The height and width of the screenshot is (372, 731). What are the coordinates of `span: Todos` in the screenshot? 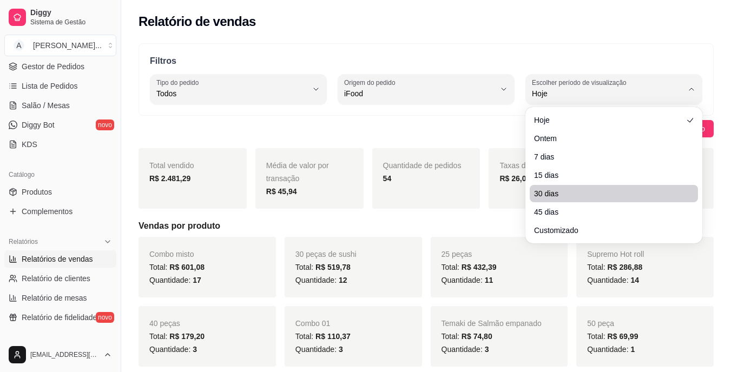 It's located at (232, 94).